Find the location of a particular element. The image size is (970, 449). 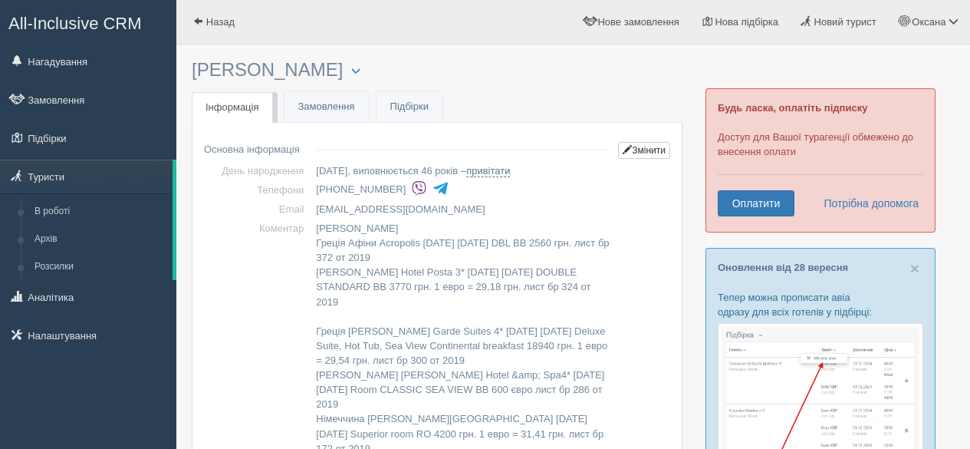

a: Потрібна допомога is located at coordinates (866, 203).